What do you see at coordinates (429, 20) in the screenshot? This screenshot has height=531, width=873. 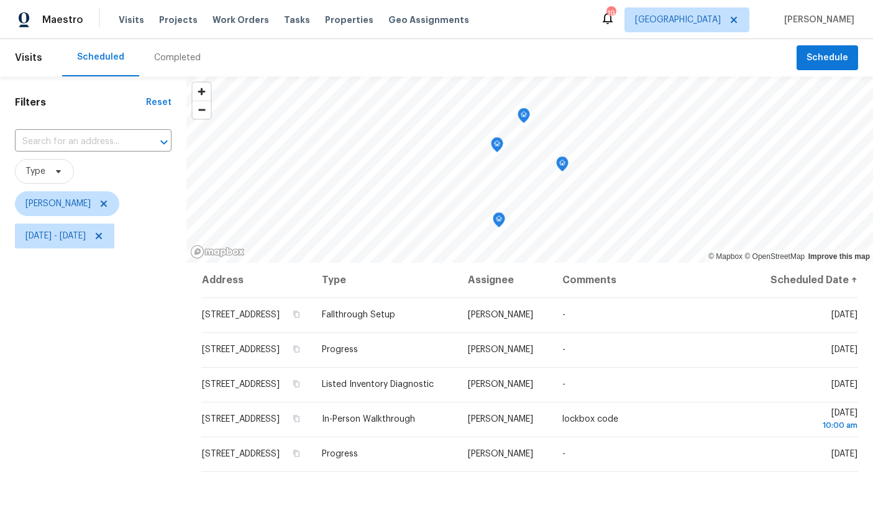 I see `span: Geo Assignments` at bounding box center [429, 20].